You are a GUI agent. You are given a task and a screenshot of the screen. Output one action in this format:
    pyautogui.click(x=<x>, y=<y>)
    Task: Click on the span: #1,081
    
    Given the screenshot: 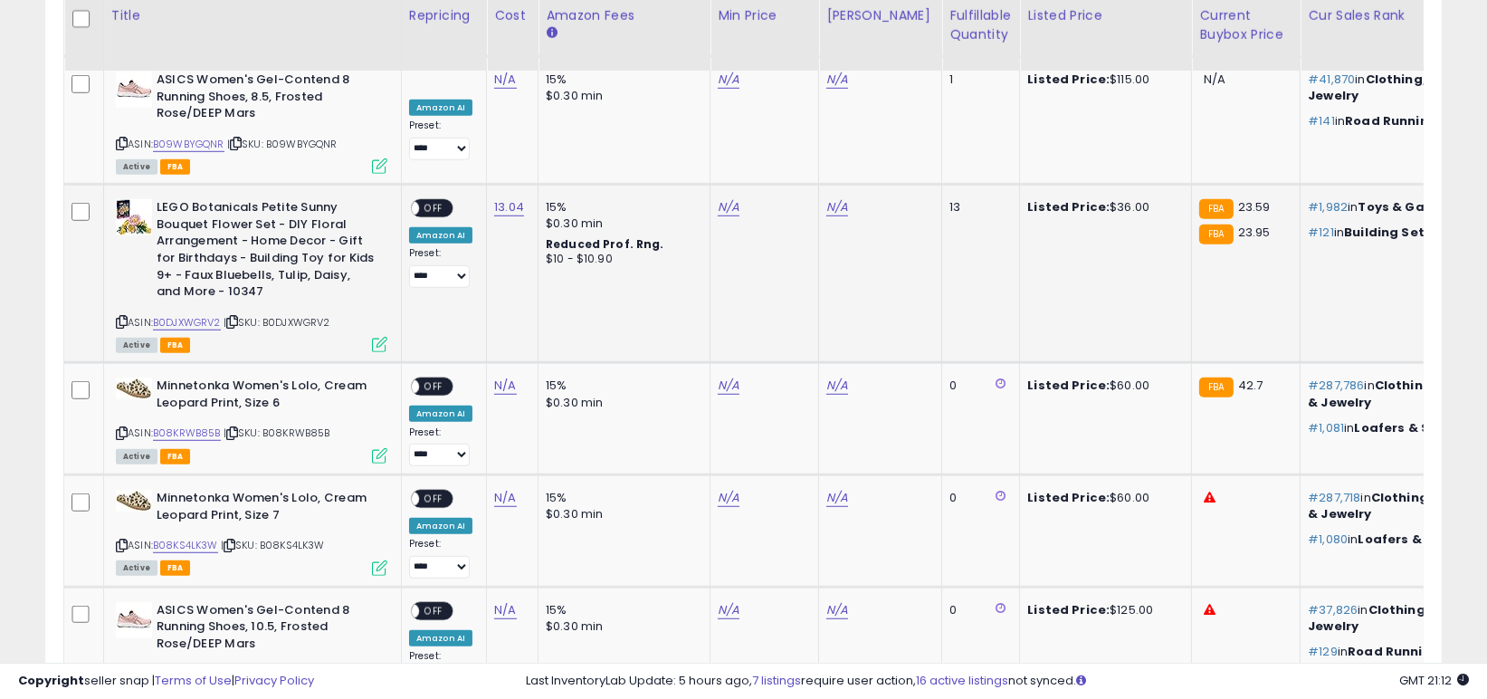 What is the action you would take?
    pyautogui.click(x=1326, y=427)
    